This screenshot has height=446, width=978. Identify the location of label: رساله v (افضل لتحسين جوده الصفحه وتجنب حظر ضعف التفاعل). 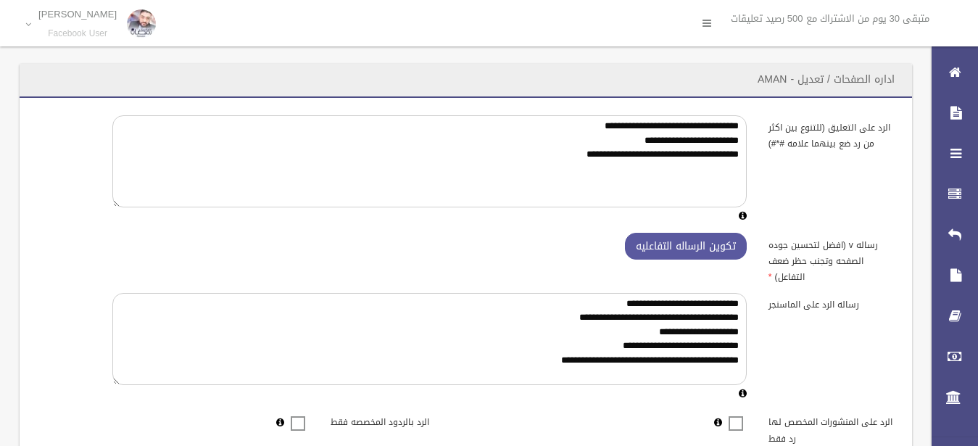
(830, 259).